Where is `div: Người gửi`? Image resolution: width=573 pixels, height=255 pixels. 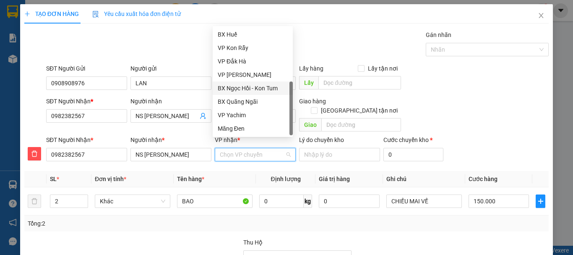
div: Người gửi is located at coordinates (171, 68).